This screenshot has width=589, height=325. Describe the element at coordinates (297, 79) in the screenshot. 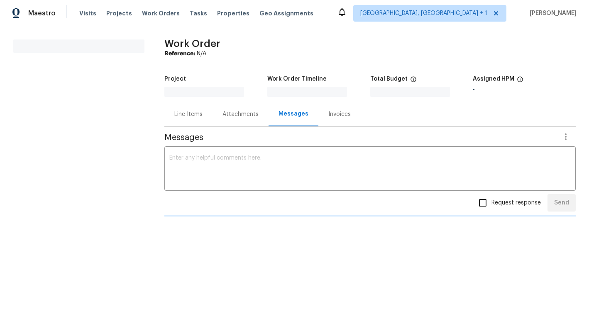

I see `h5: Work Order Timeline` at that location.